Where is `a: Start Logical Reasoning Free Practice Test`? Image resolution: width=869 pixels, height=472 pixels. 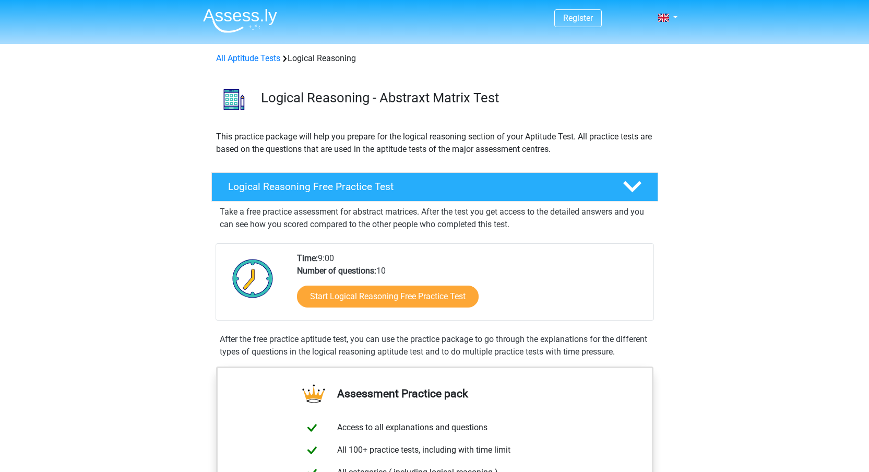 a: Start Logical Reasoning Free Practice Test is located at coordinates (388, 296).